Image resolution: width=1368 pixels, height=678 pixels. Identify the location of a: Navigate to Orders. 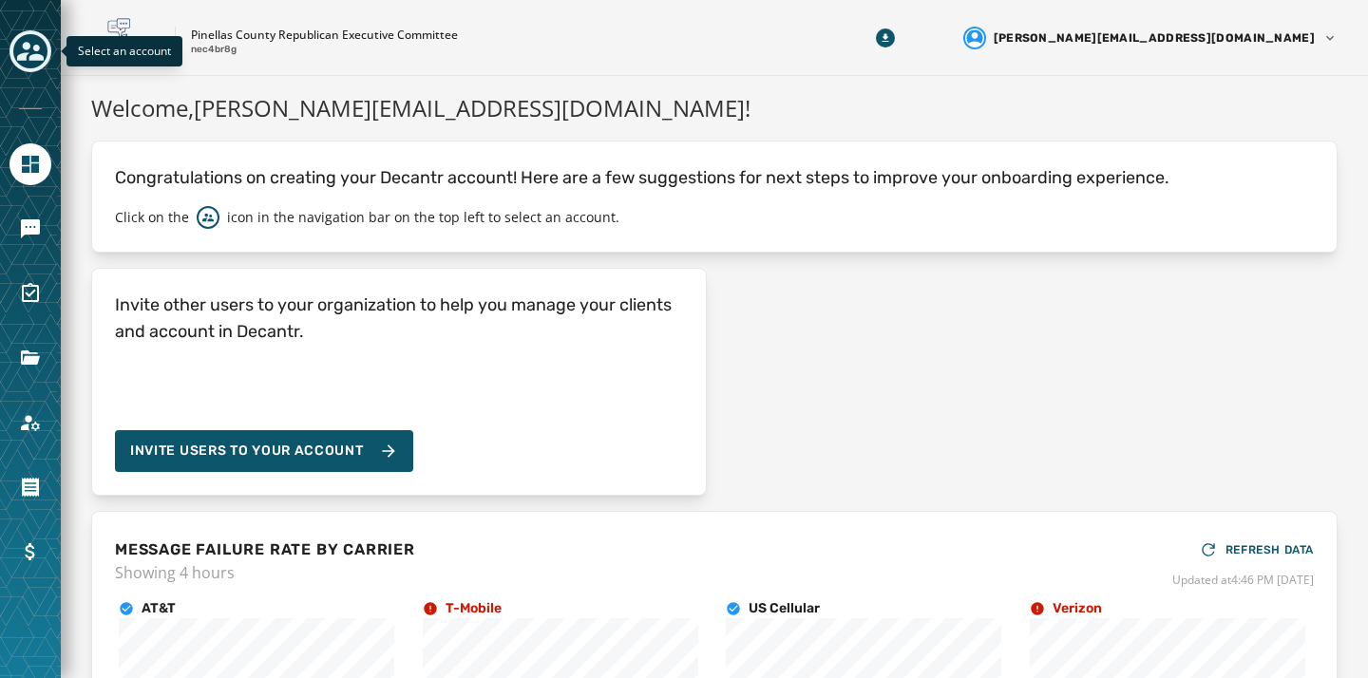
(30, 487).